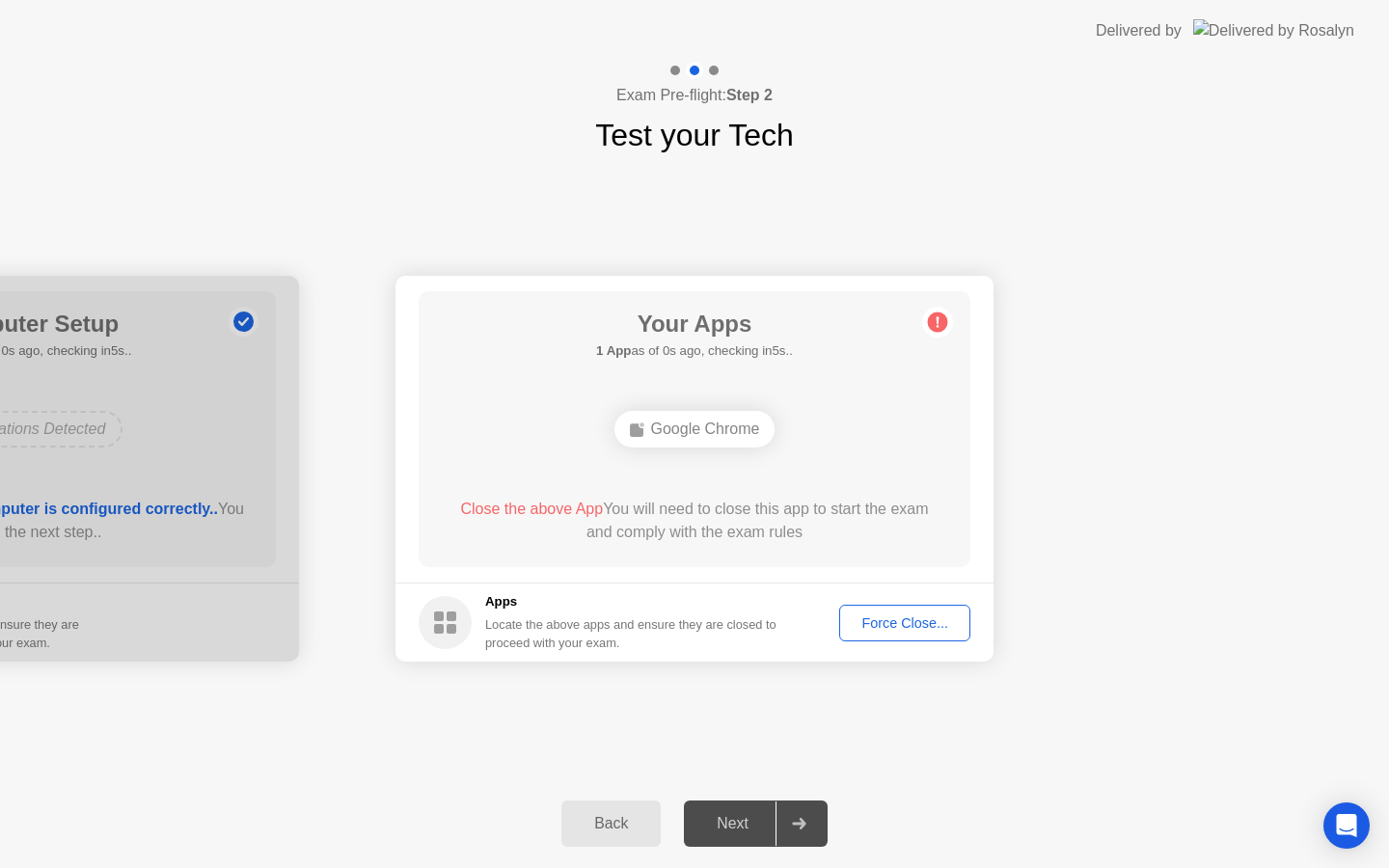  What do you see at coordinates (695, 135) in the screenshot?
I see `h1: Test your Tech` at bounding box center [695, 135].